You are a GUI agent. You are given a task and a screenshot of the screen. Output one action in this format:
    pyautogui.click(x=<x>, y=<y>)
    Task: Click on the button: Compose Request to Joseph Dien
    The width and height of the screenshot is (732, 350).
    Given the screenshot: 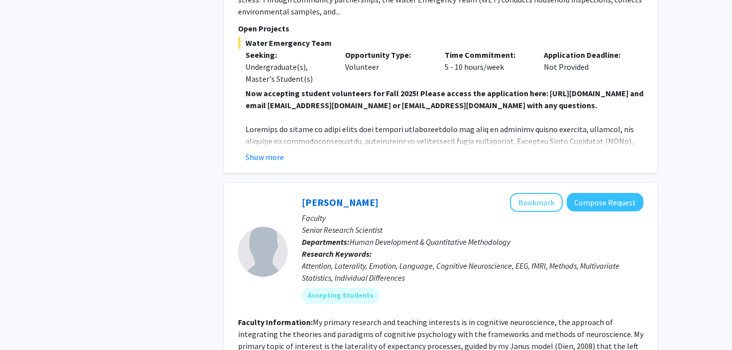 What is the action you would take?
    pyautogui.click(x=605, y=202)
    